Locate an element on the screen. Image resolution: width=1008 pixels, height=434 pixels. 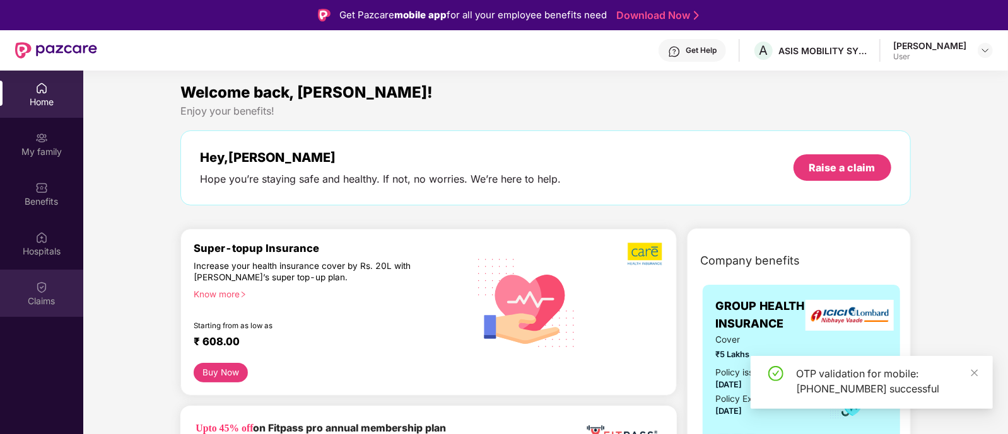
div: Policy Expiry is located at coordinates (741, 400).